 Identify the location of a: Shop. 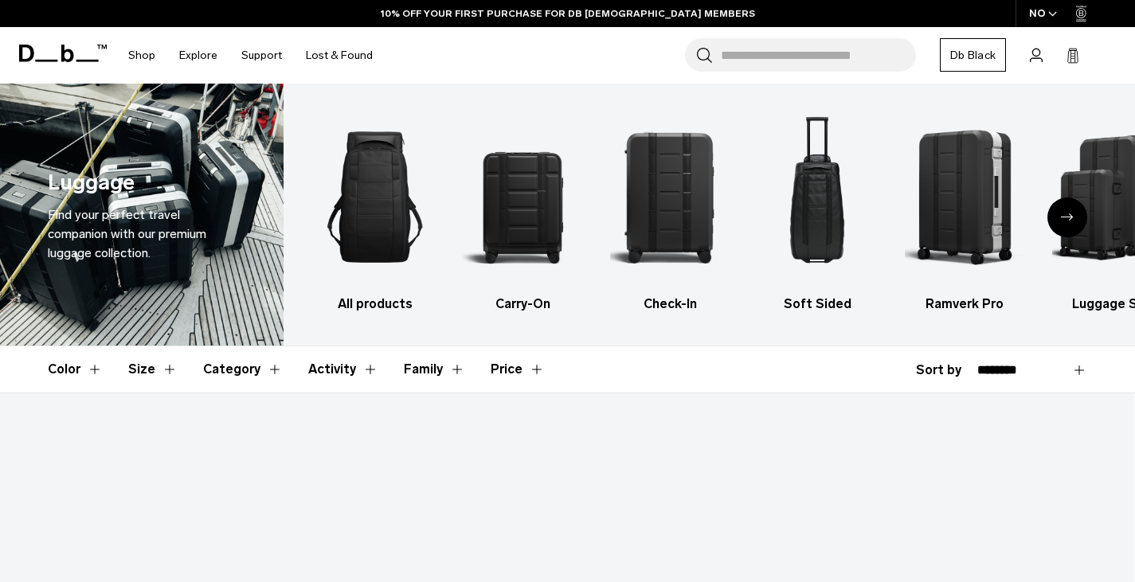
(142, 55).